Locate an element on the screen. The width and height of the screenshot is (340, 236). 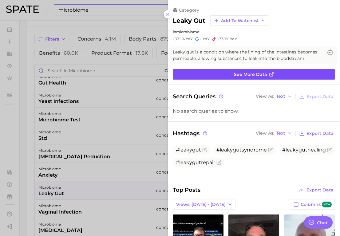
span: Columns is located at coordinates (316, 204).